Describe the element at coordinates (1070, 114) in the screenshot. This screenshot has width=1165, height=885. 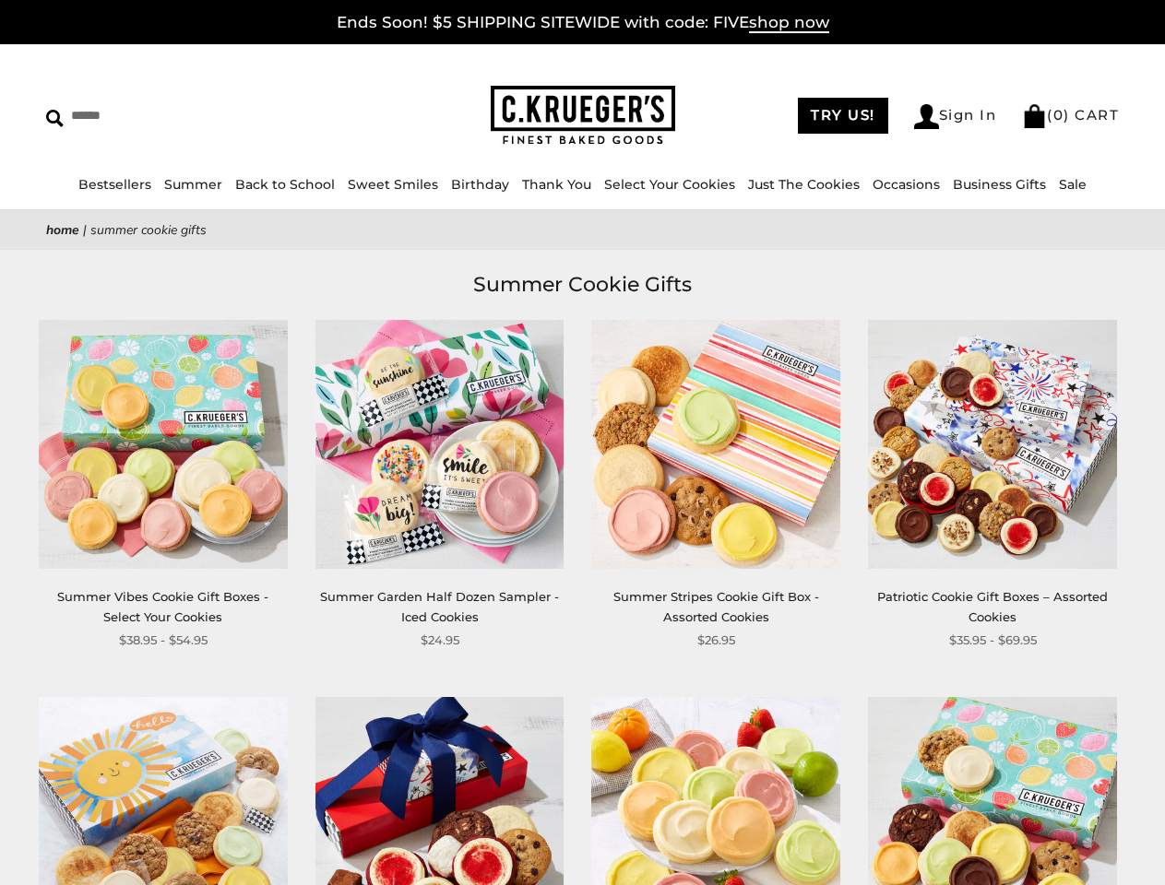
I see `a: (0) CART` at that location.